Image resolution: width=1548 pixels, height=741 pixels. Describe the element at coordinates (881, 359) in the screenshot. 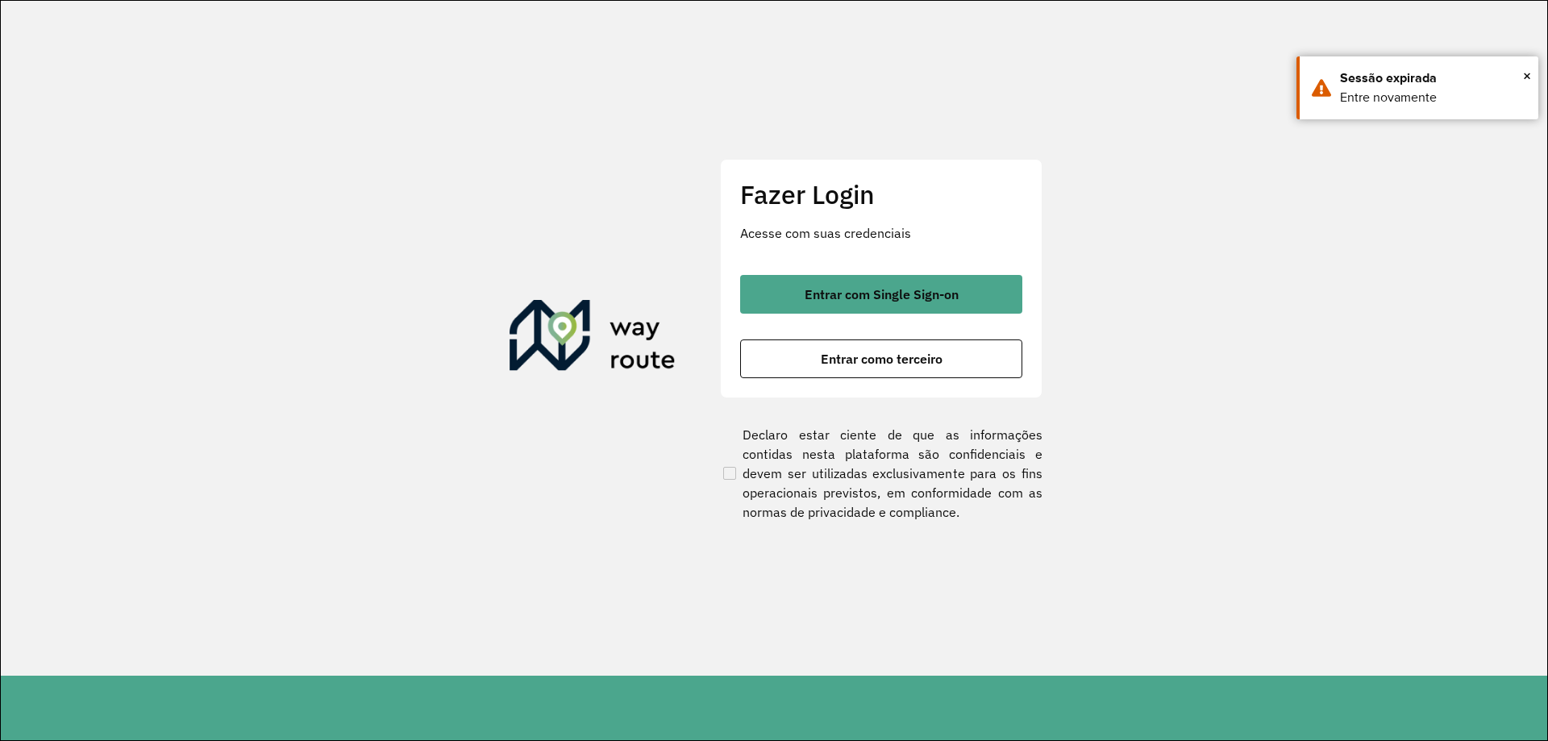

I see `span: Entrar como terceiro` at that location.